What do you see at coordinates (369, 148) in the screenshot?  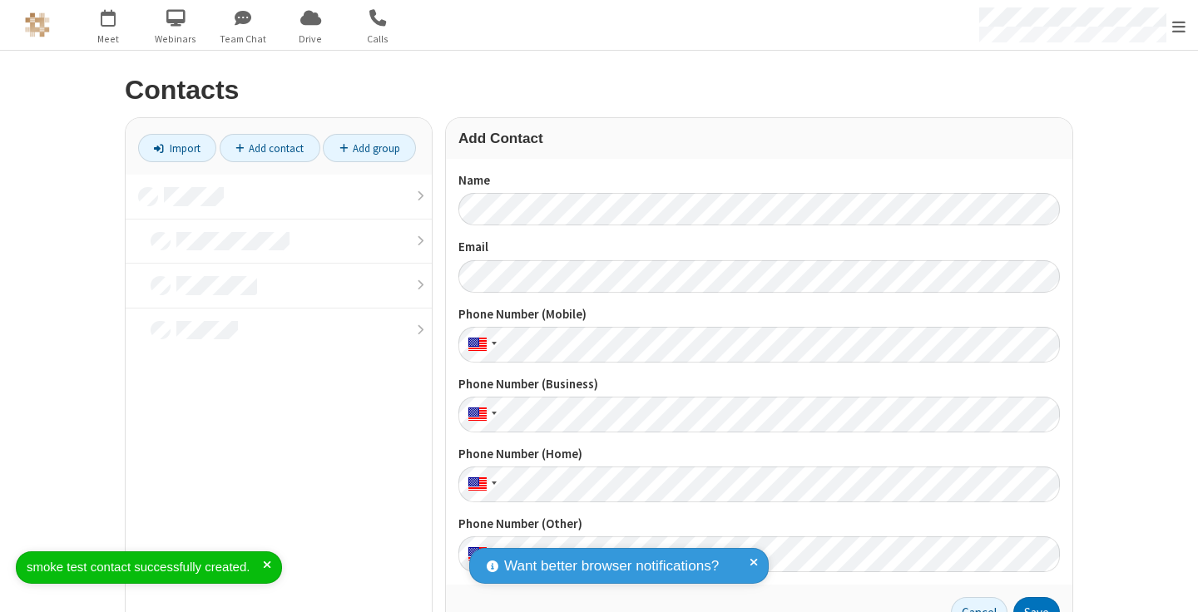 I see `a: Add group` at bounding box center [369, 148].